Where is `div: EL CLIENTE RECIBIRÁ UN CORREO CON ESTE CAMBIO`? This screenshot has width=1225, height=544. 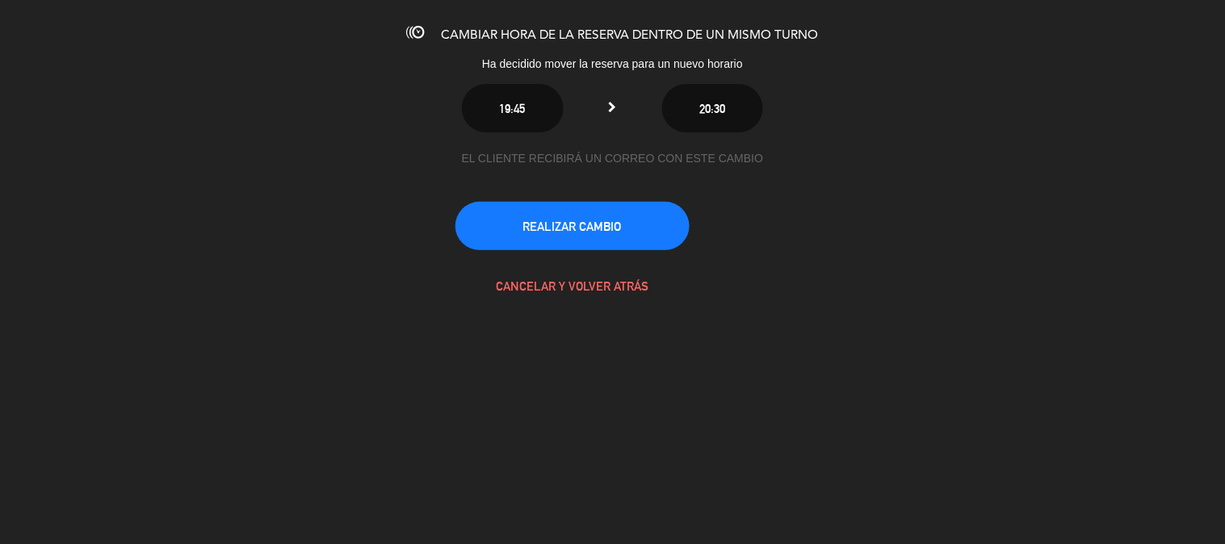 div: EL CLIENTE RECIBIRÁ UN CORREO CON ESTE CAMBIO is located at coordinates (613, 158).